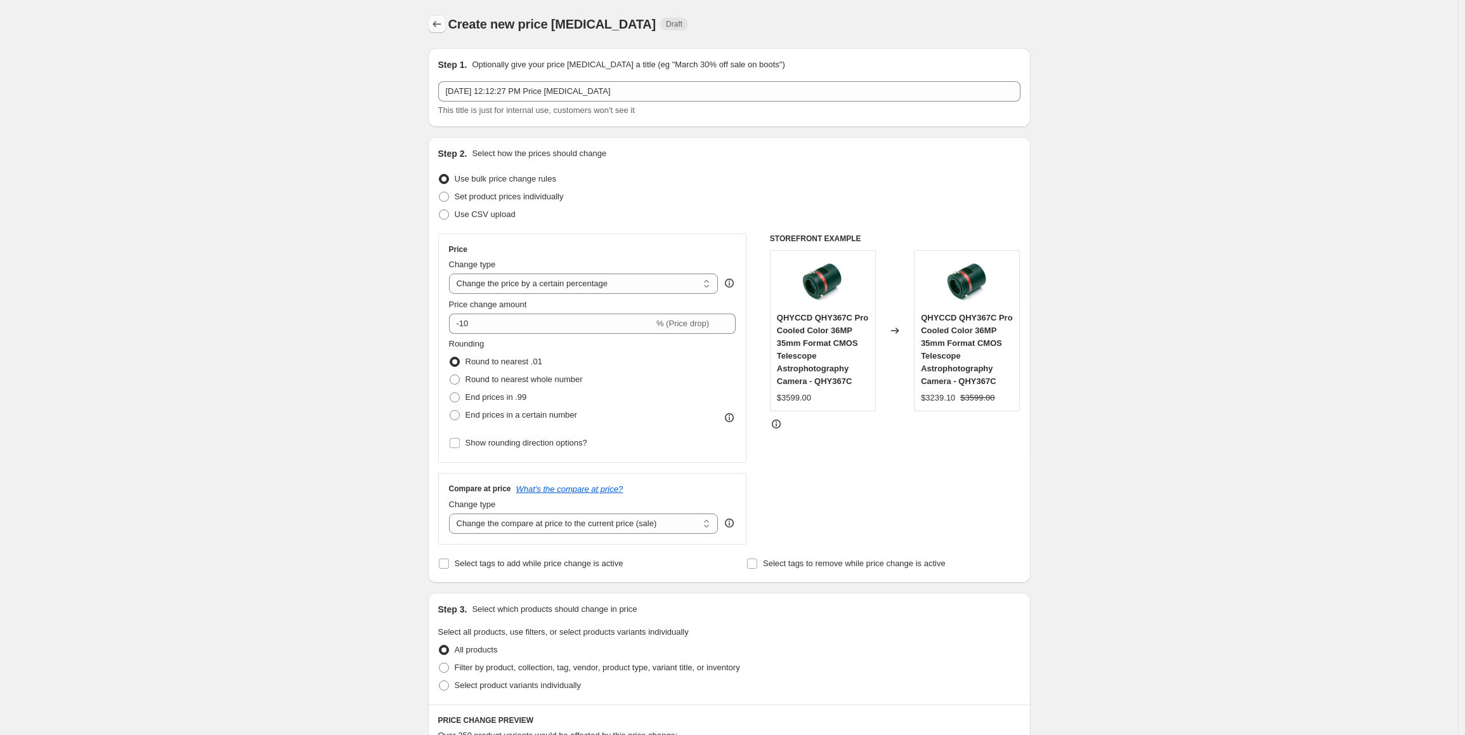 This screenshot has height=735, width=1465. I want to click on i: What's the compare at price?, so click(570, 488).